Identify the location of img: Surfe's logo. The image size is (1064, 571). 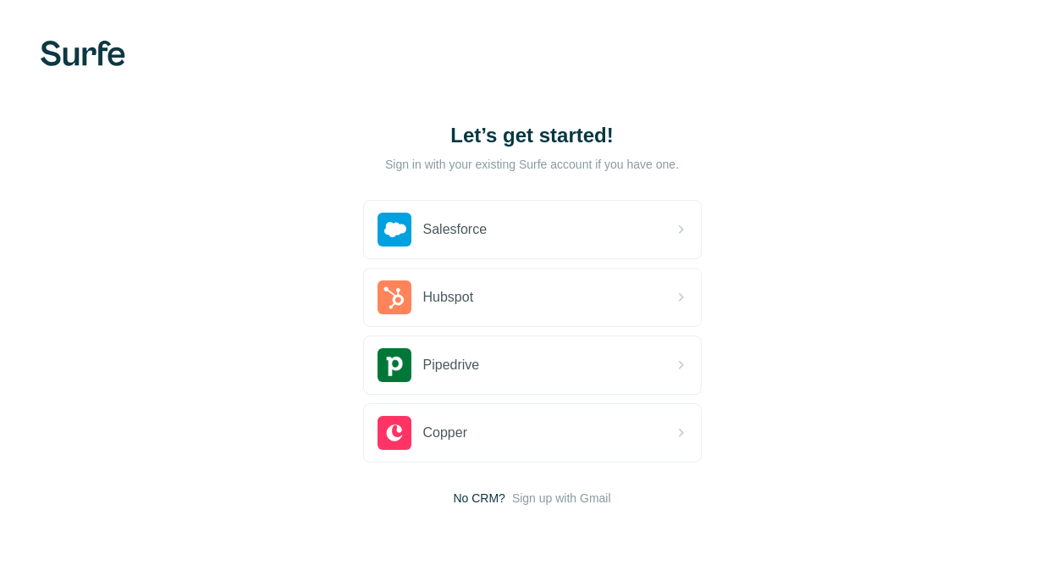
(83, 53).